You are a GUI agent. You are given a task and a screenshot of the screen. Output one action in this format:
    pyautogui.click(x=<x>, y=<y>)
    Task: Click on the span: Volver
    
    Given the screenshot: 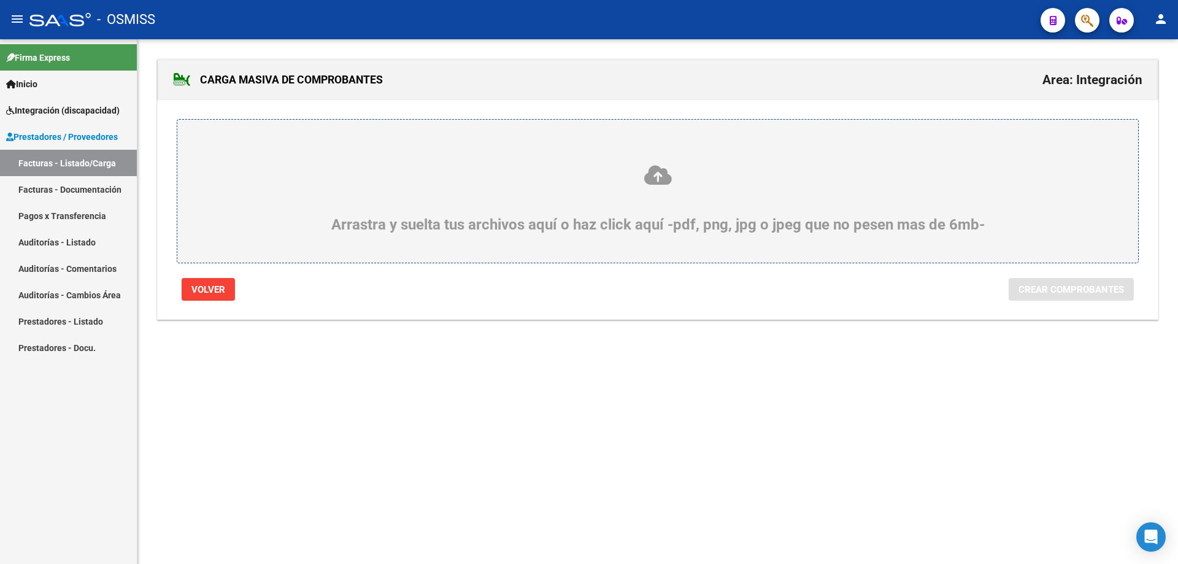 What is the action you would take?
    pyautogui.click(x=208, y=289)
    